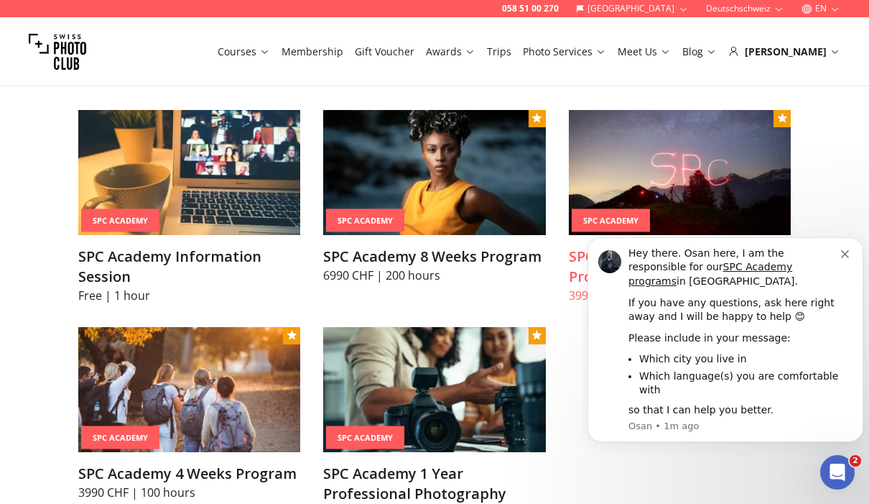 This screenshot has height=504, width=869. I want to click on h1: Swiss Photo Club, so click(158, 12).